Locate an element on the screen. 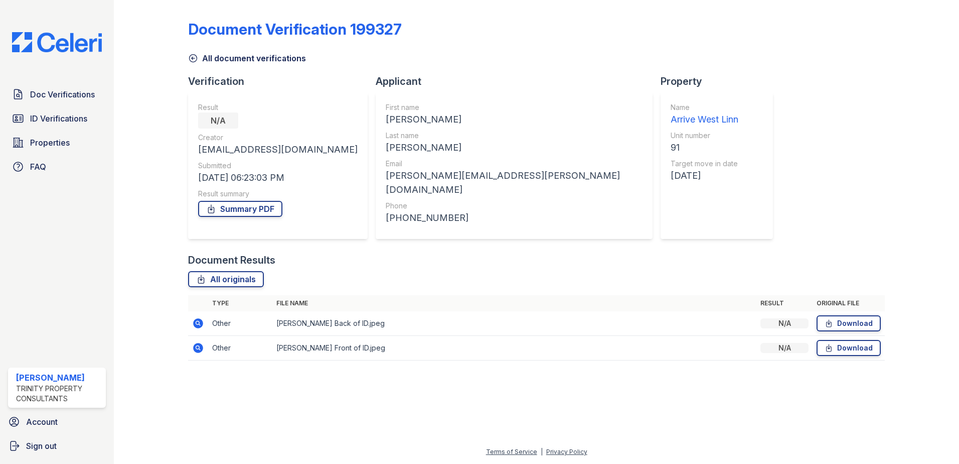  th: File name is located at coordinates (514, 303).